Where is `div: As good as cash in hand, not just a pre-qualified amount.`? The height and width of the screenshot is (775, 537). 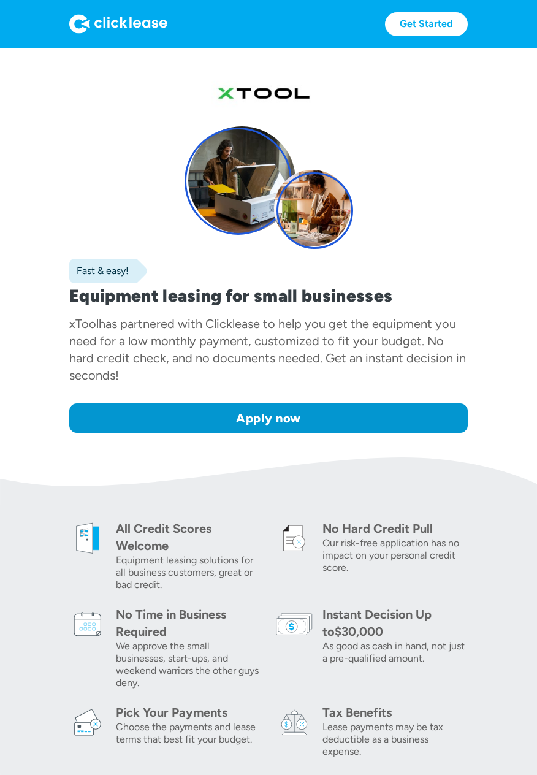 div: As good as cash in hand, not just a pre-qualified amount. is located at coordinates (395, 652).